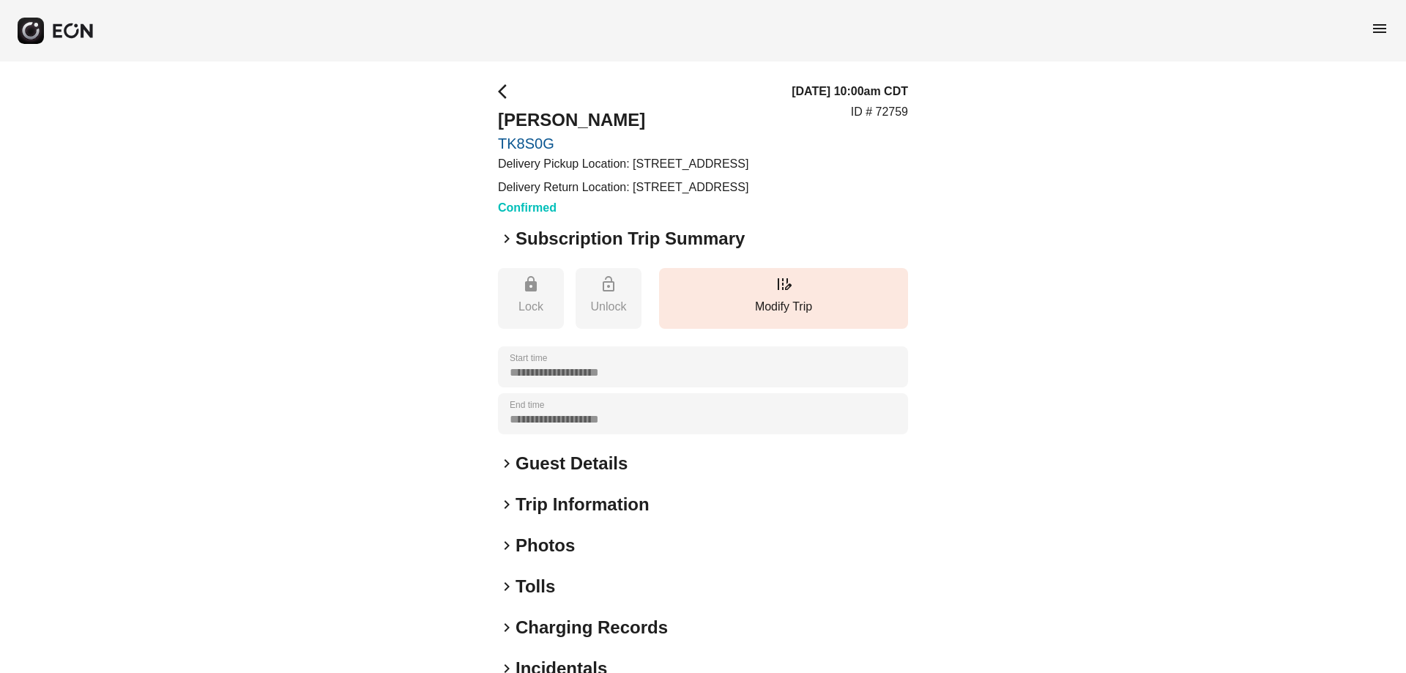  Describe the element at coordinates (630, 239) in the screenshot. I see `h2: Subscription Trip Summary` at that location.